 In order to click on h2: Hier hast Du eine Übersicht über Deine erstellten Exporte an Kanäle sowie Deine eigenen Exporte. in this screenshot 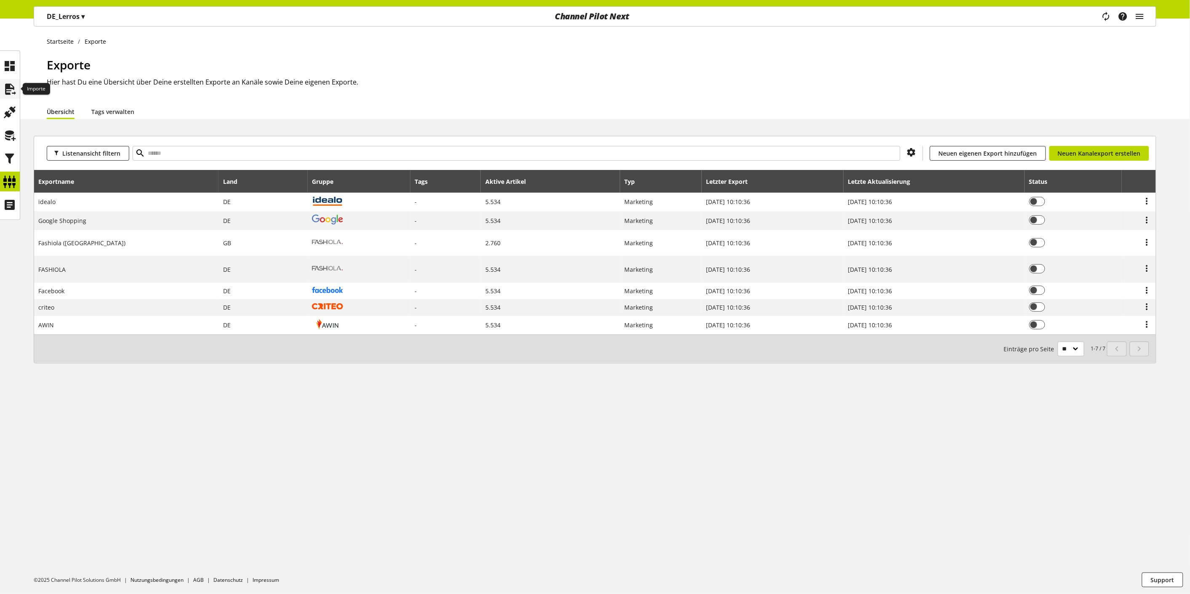, I will do `click(601, 82)`.